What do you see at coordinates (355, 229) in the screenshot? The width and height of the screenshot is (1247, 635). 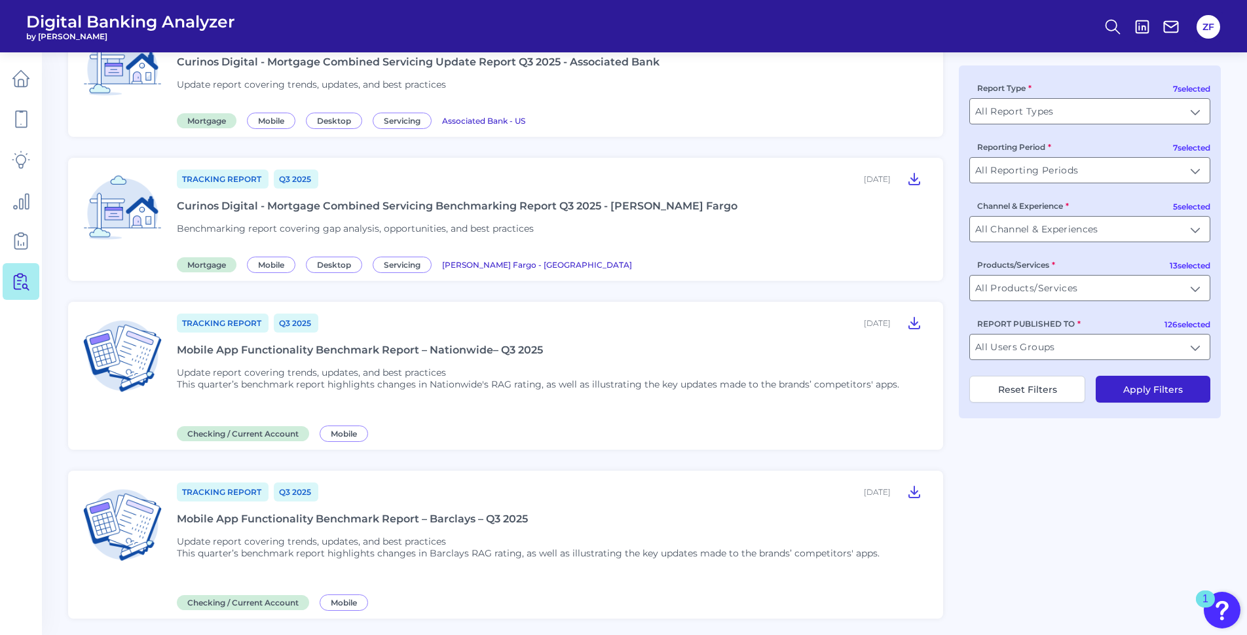 I see `span: Benchmarking report covering gap analysis, opportunities, and best practices` at bounding box center [355, 229].